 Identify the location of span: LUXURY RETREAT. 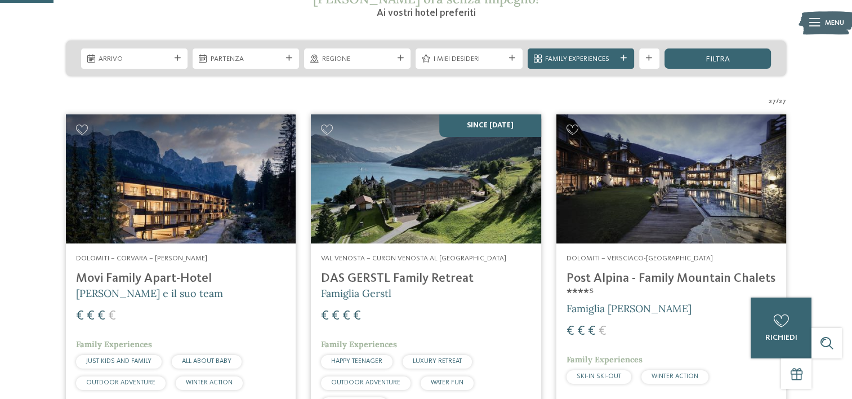
(437, 361).